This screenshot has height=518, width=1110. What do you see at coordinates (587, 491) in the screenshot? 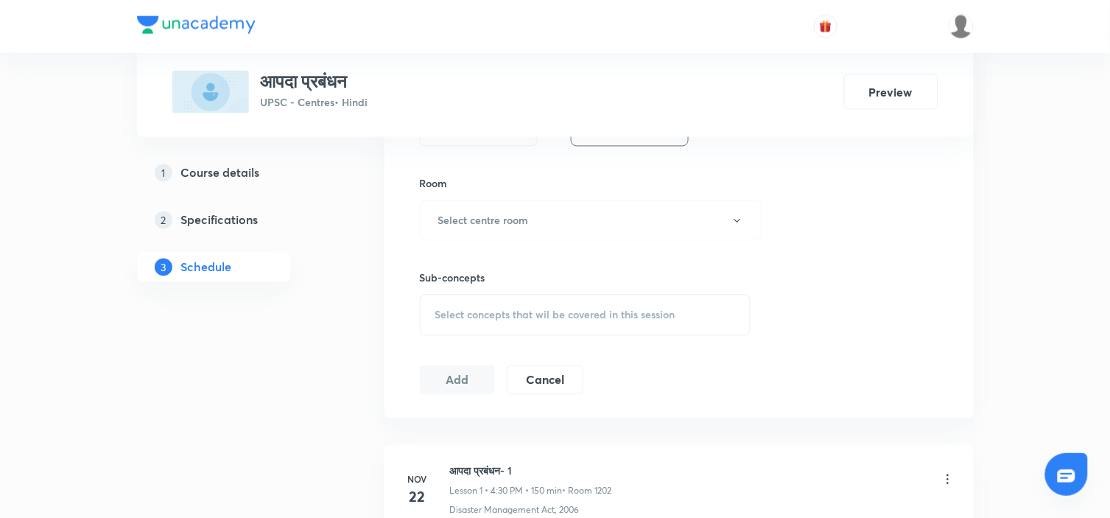
I see `p: • Room 1202` at bounding box center [587, 491].